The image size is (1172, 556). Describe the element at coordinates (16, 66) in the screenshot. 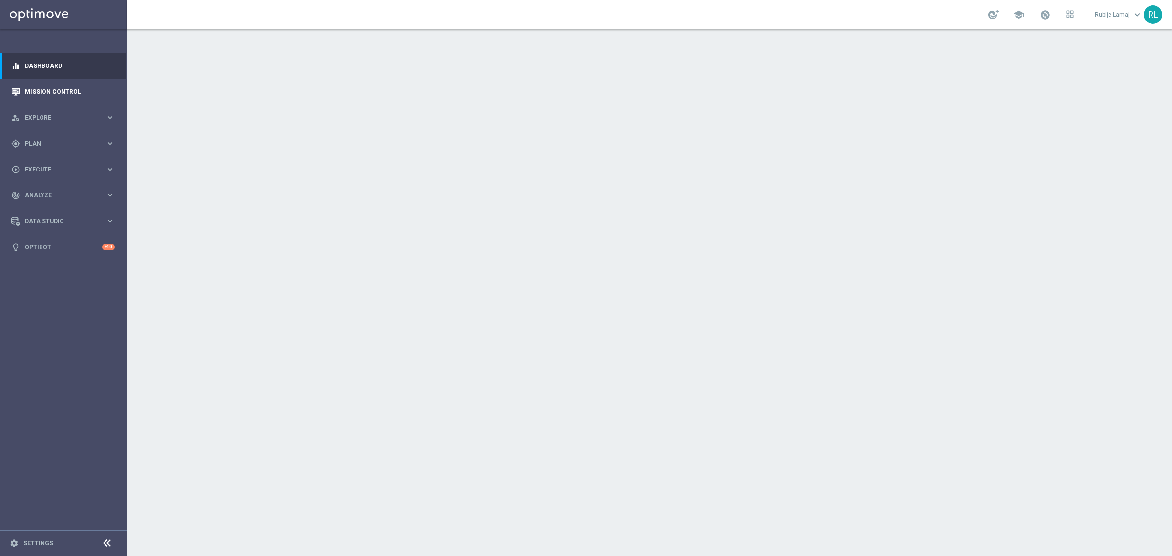

I see `i: equalizer` at that location.